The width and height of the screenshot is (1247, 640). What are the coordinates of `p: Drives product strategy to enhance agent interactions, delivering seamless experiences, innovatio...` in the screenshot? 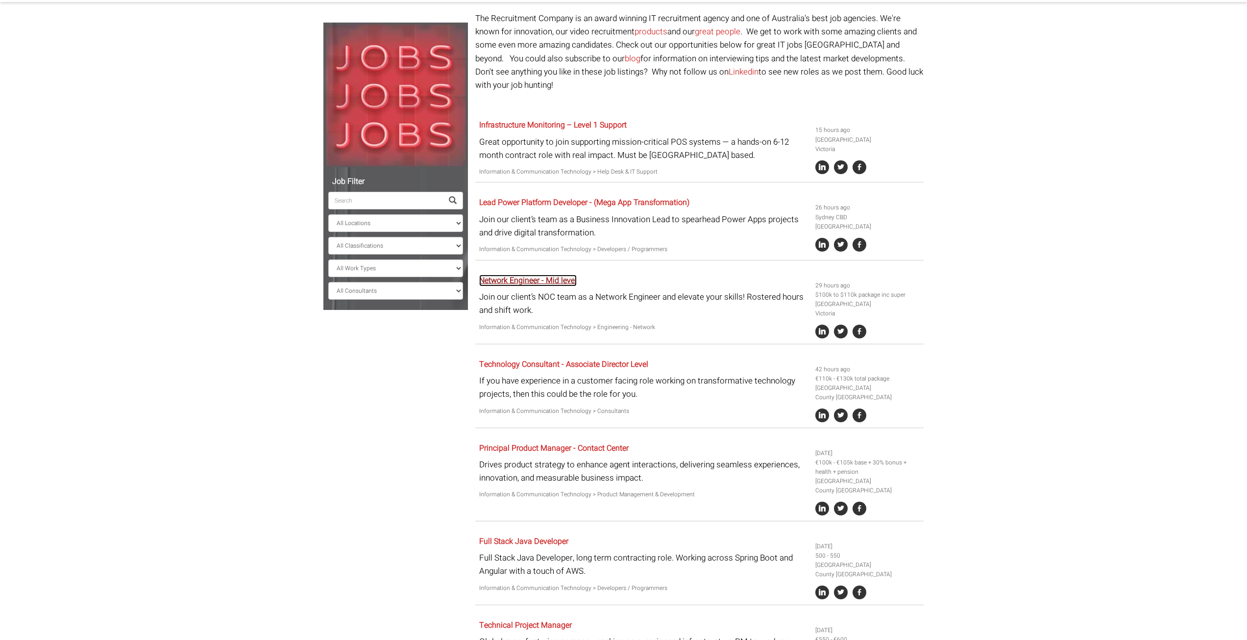 It's located at (643, 471).